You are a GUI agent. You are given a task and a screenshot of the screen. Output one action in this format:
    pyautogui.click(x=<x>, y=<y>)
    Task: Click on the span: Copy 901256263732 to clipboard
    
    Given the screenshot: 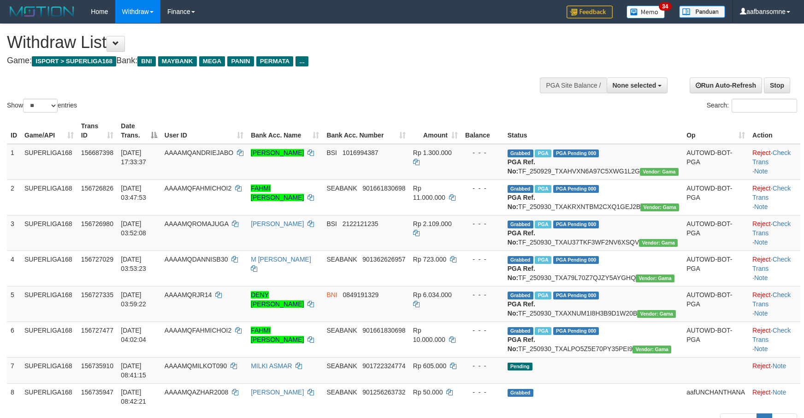 What is the action you would take?
    pyautogui.click(x=383, y=392)
    